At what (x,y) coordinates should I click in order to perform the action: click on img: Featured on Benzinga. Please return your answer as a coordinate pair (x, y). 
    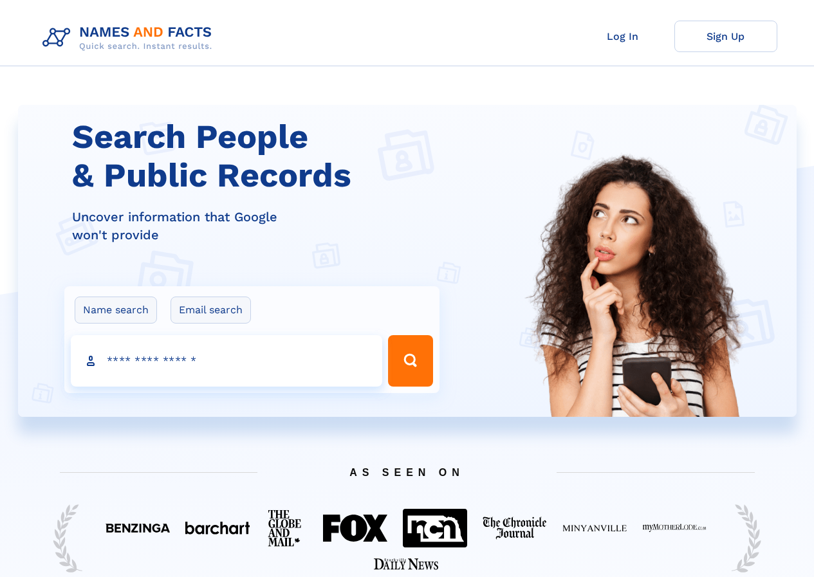
    Looking at the image, I should click on (138, 528).